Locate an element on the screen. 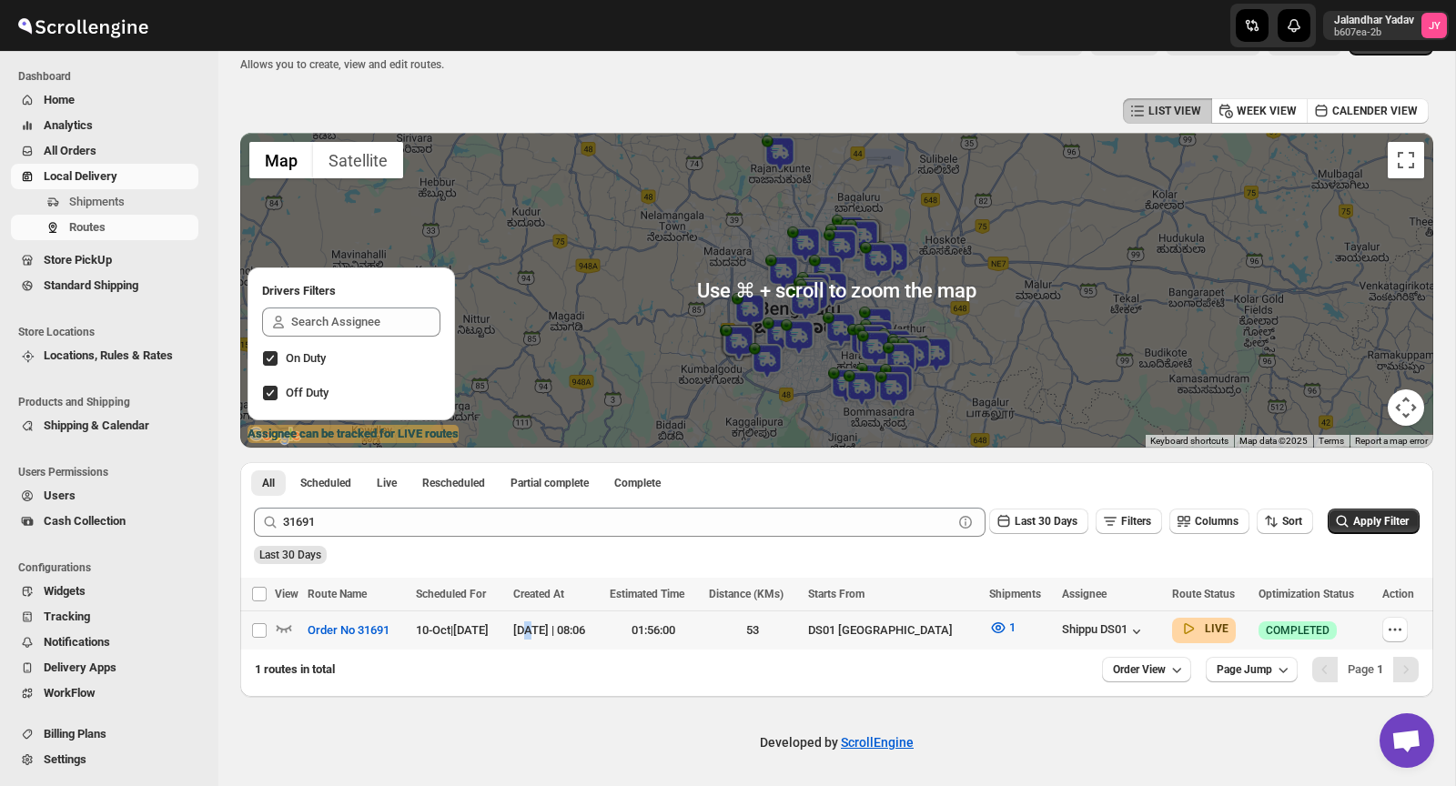 The image size is (1456, 786). button: Shippu DS01 is located at coordinates (1104, 631).